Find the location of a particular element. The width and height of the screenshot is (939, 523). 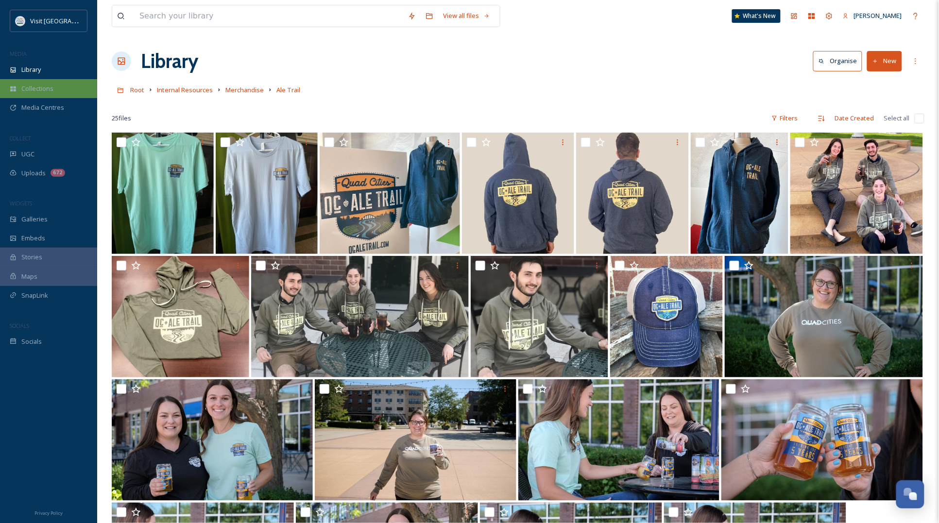

span: 25 file s is located at coordinates (121, 118).